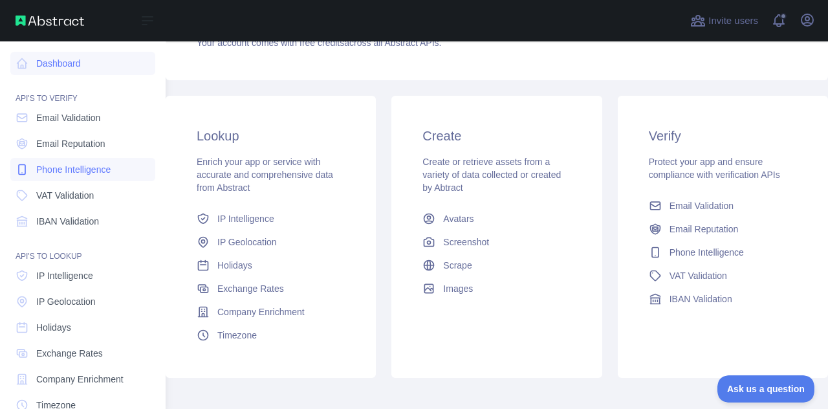 This screenshot has height=409, width=828. I want to click on a: Avatars, so click(496, 219).